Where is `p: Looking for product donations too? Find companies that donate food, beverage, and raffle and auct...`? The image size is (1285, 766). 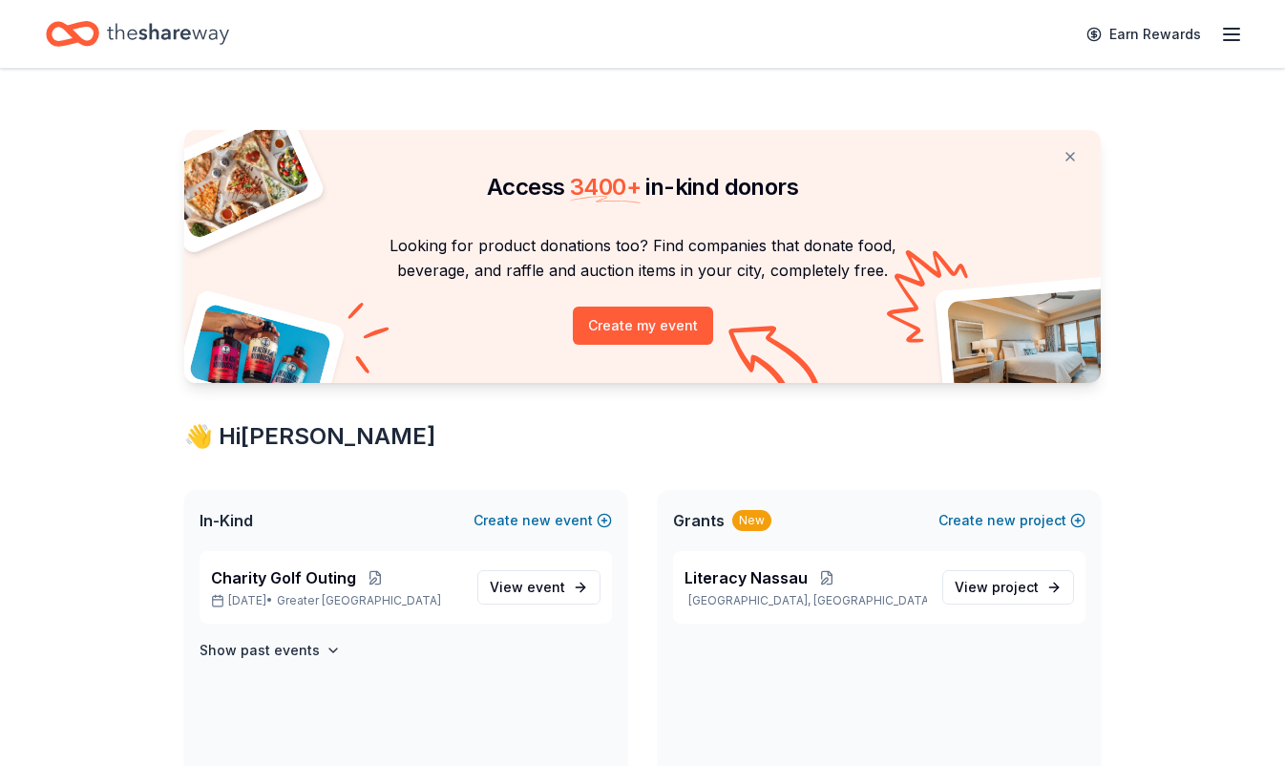
p: Looking for product donations too? Find companies that donate food, beverage, and raffle and auct... is located at coordinates (642, 258).